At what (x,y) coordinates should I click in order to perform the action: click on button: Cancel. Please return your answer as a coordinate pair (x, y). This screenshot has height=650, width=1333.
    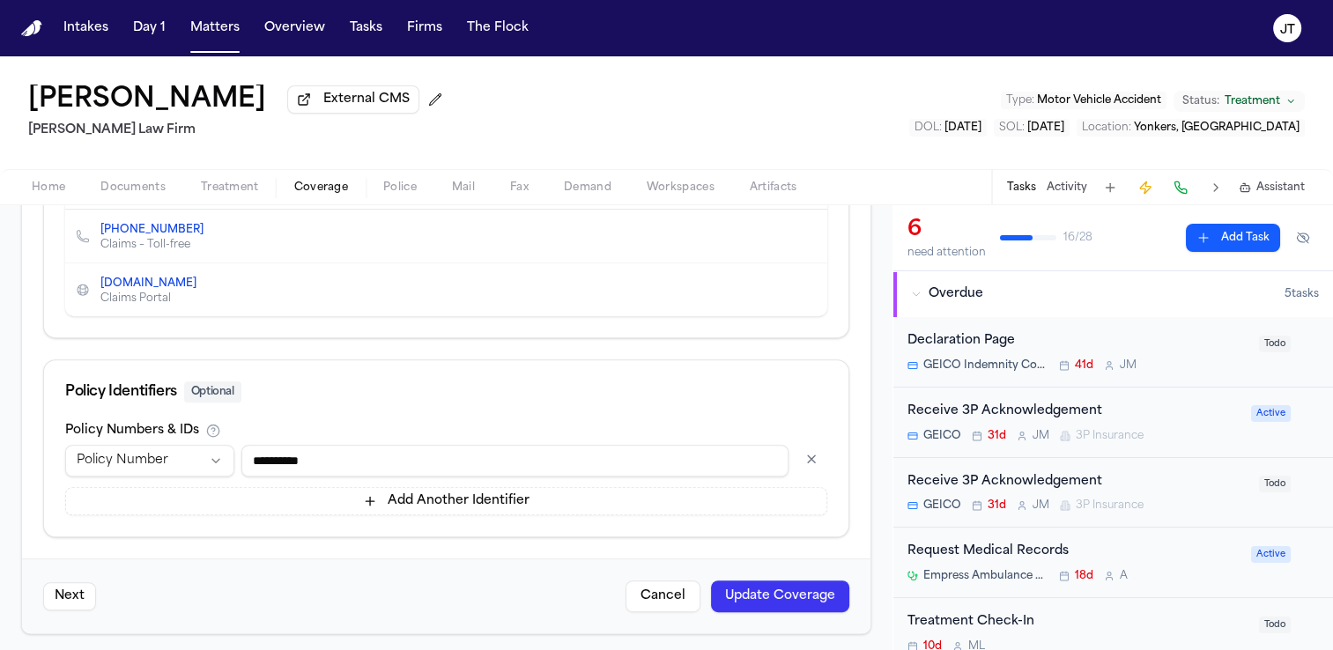
    Looking at the image, I should click on (662, 596).